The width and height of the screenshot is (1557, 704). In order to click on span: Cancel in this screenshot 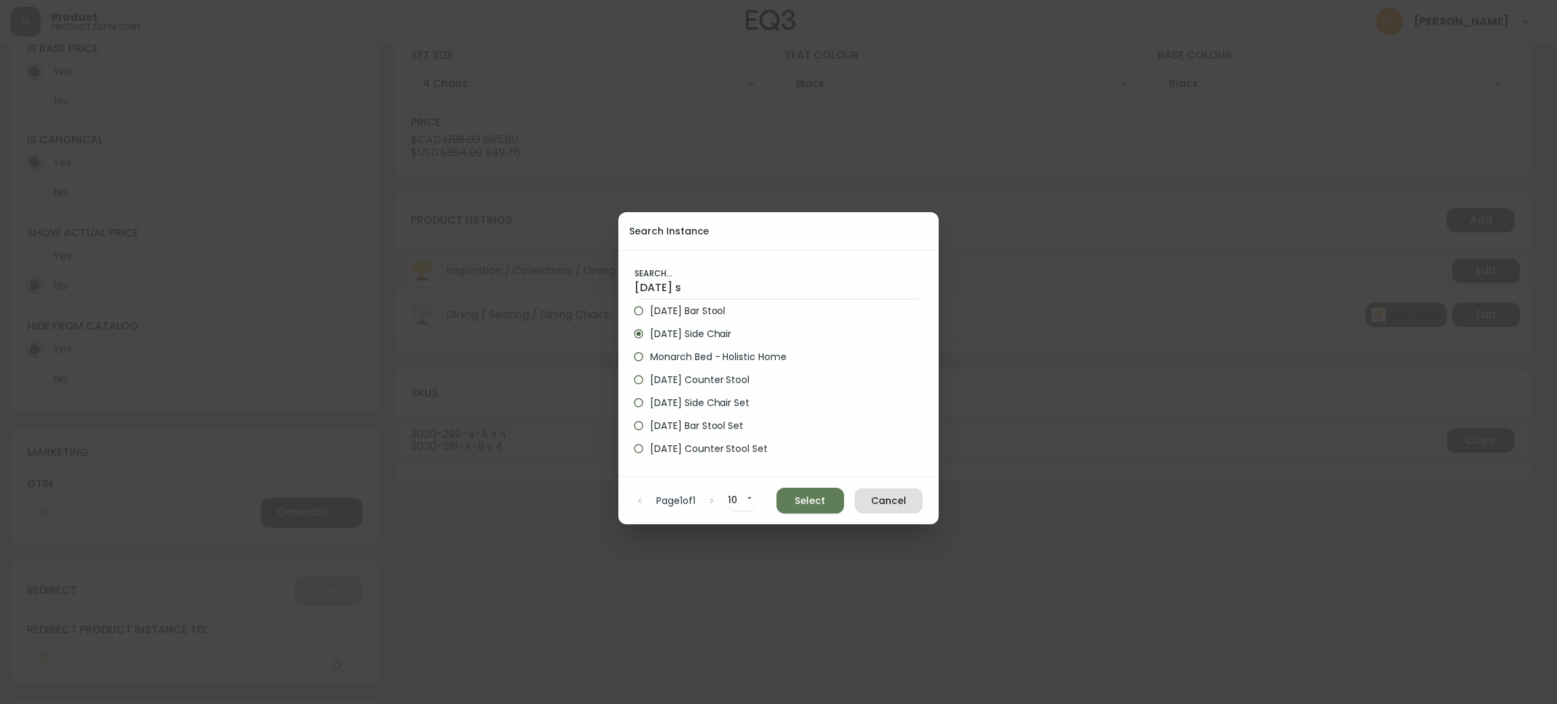, I will do `click(888, 501)`.